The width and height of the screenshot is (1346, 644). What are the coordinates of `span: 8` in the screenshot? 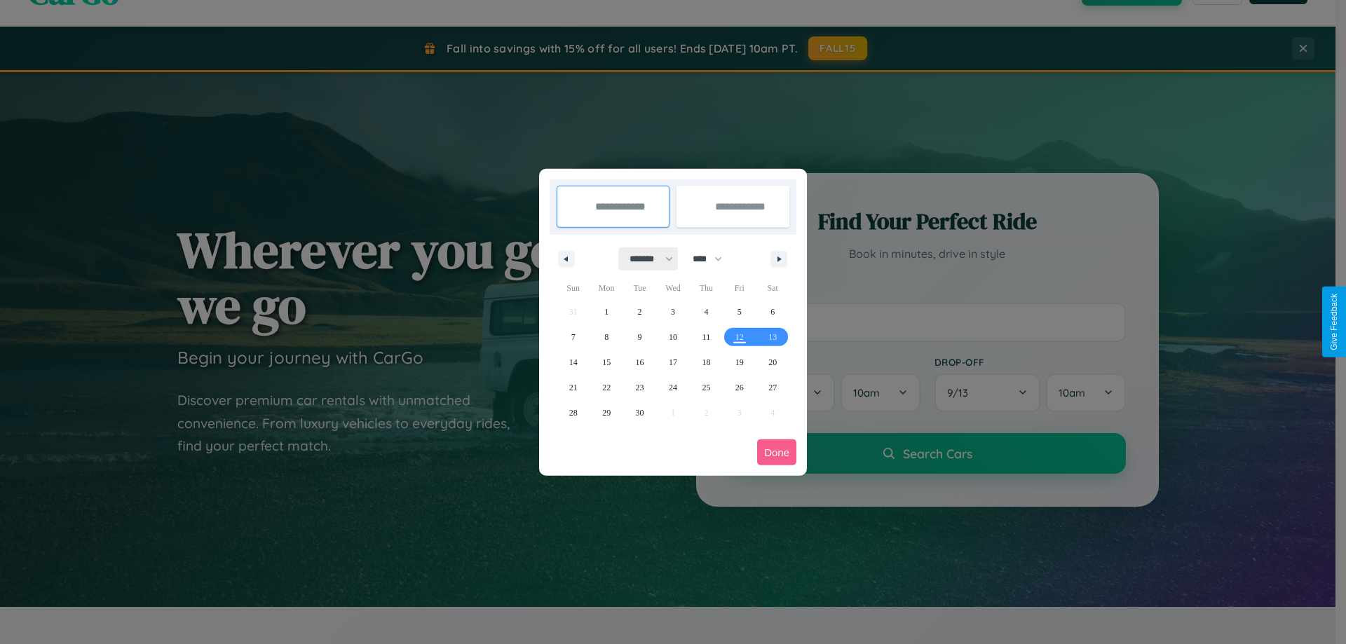 It's located at (607, 337).